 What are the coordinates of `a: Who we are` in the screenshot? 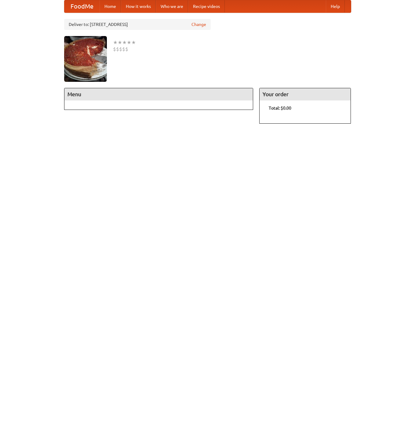 It's located at (172, 6).